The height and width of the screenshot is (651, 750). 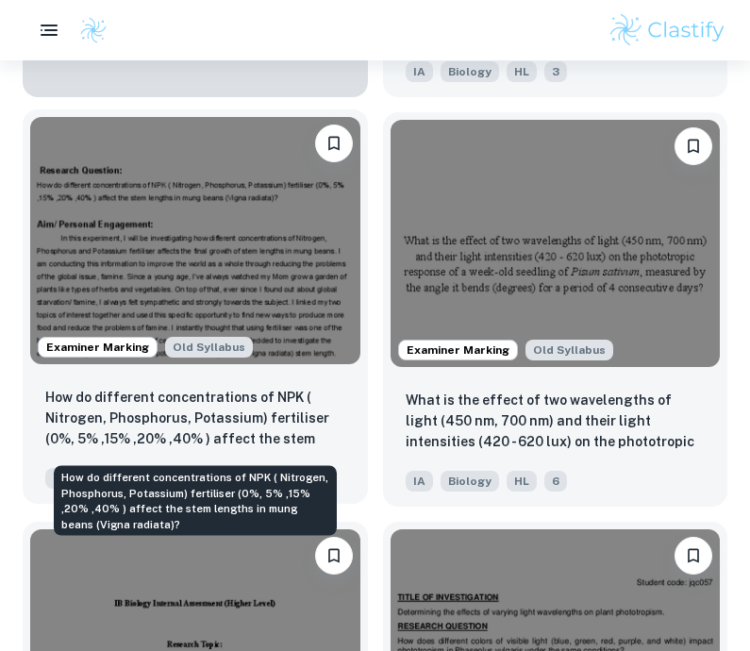 I want to click on div: How do different concentrations of NPK ( Nitrogen, Phosphorus, Potassium) fertiliser (0%, 5% ,15%..., so click(x=195, y=501).